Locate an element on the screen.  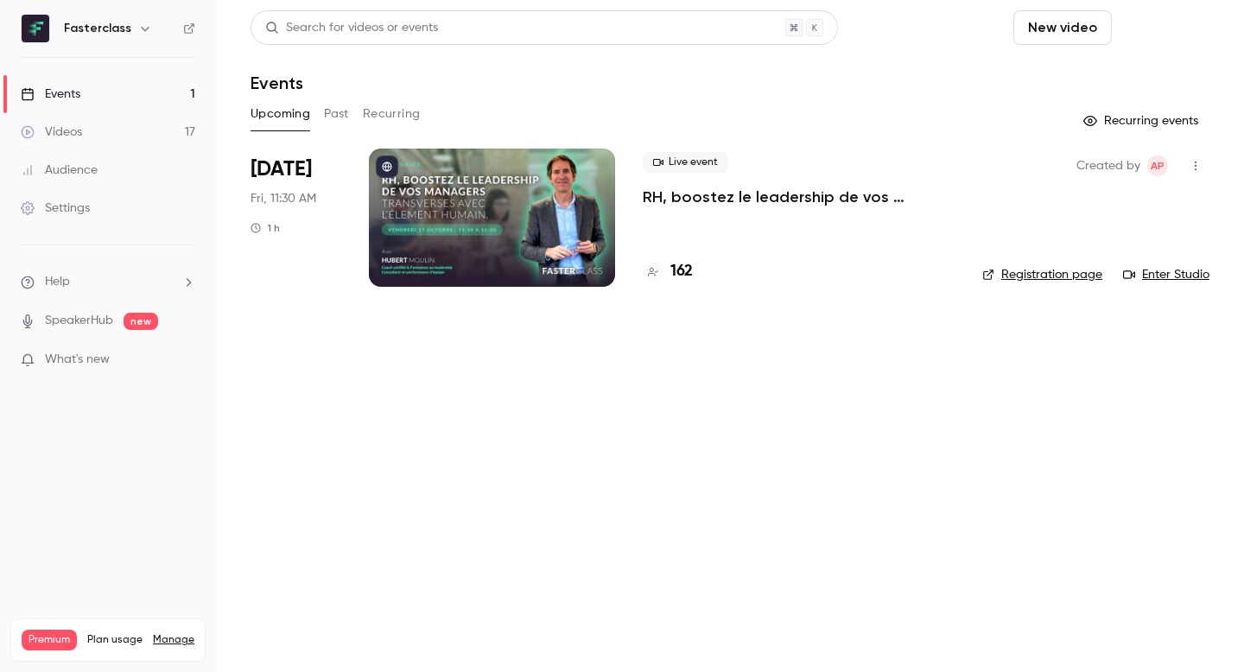
p: RH, boostez le leadership de vos managers transverses avec l’Élement Humain. is located at coordinates (798, 197).